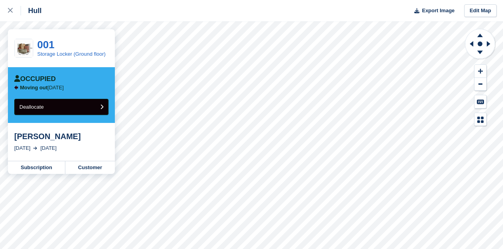 The width and height of the screenshot is (503, 249). I want to click on a: Subscription, so click(36, 168).